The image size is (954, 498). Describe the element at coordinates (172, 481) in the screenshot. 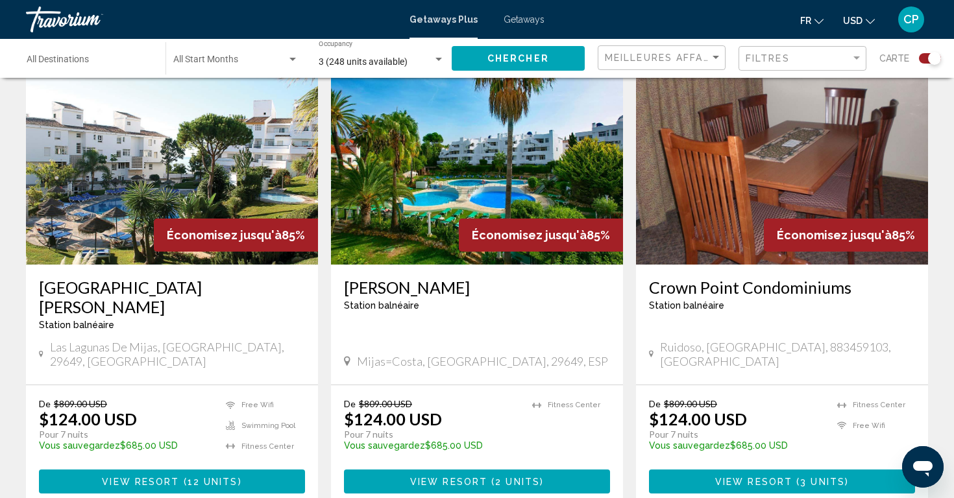

I see `a: View Resort(12 units)` at that location.